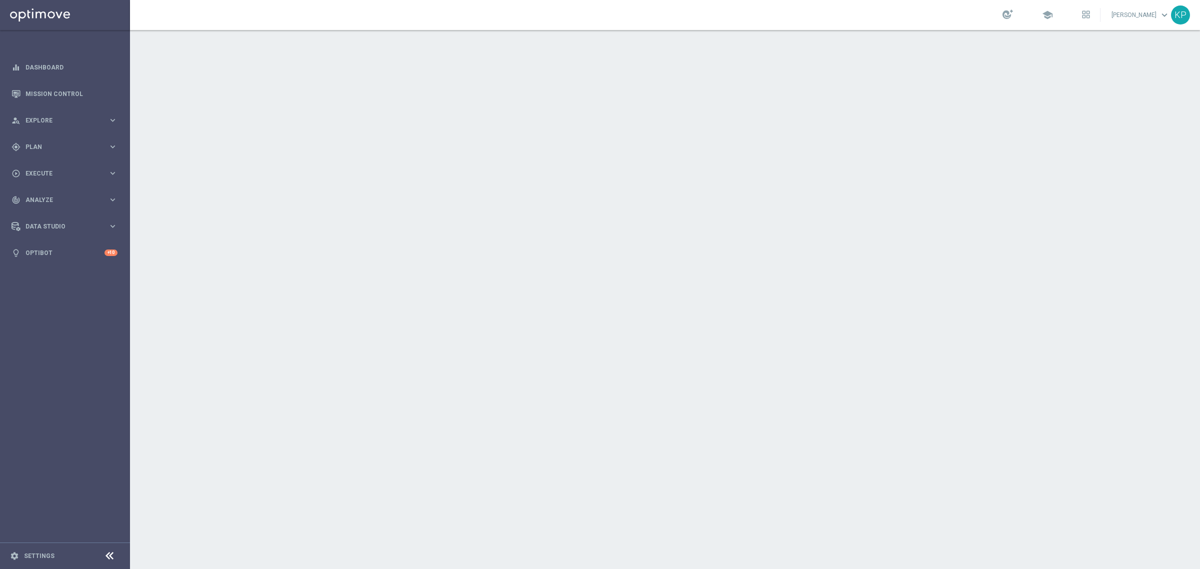  I want to click on div: play_circle_outline Execute keyboard_arrow_right, so click(65, 174).